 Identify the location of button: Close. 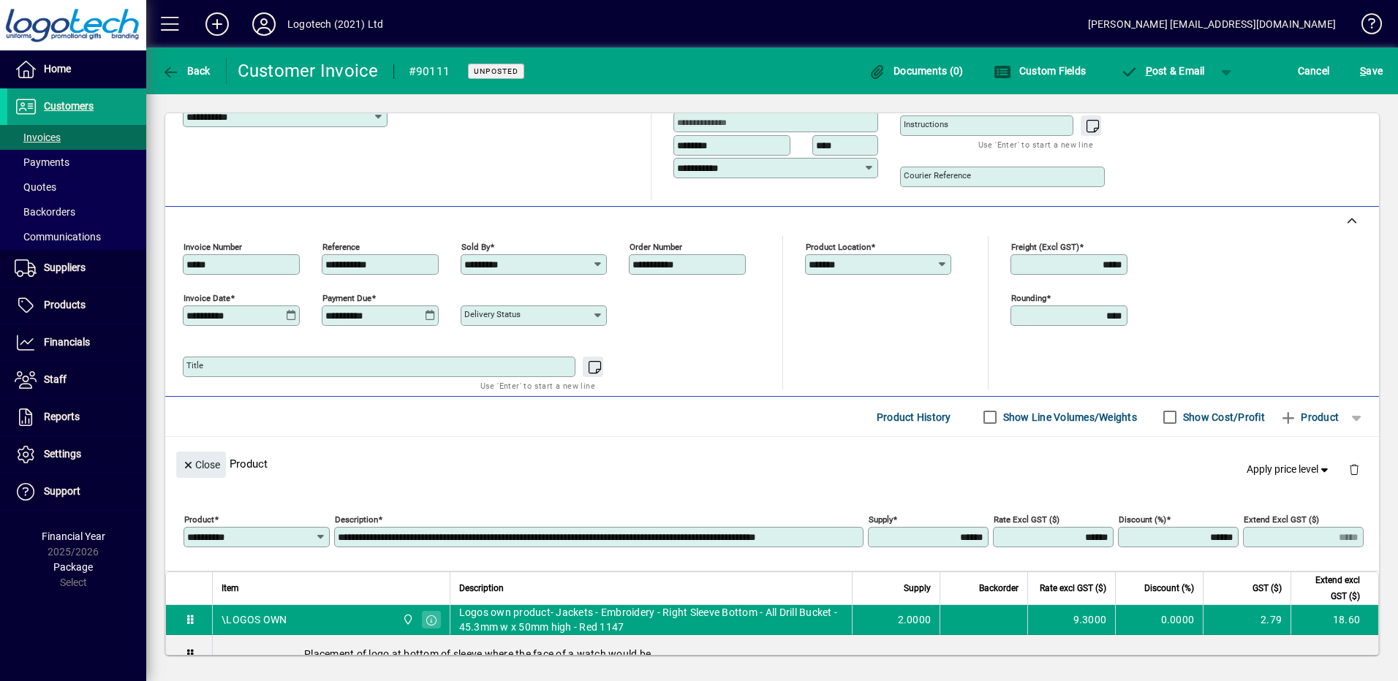
(201, 465).